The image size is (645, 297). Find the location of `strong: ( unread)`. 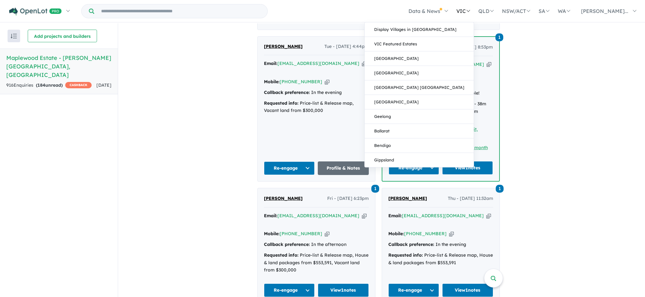

strong: ( unread) is located at coordinates (49, 85).